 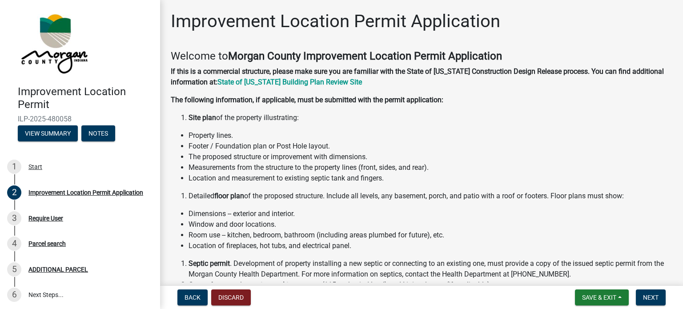 I want to click on li: Measurements from the structure to the property lines (front, sides, and rear)., so click(x=430, y=168).